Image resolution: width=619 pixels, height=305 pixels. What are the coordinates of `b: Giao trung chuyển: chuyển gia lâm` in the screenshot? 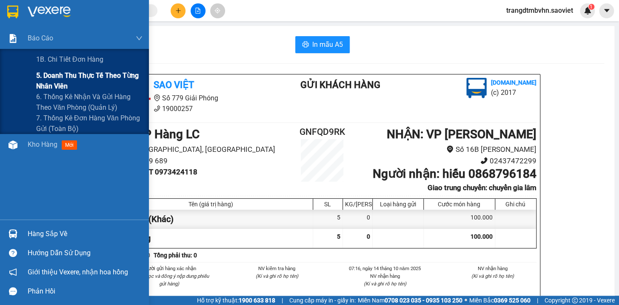 It's located at (482, 188).